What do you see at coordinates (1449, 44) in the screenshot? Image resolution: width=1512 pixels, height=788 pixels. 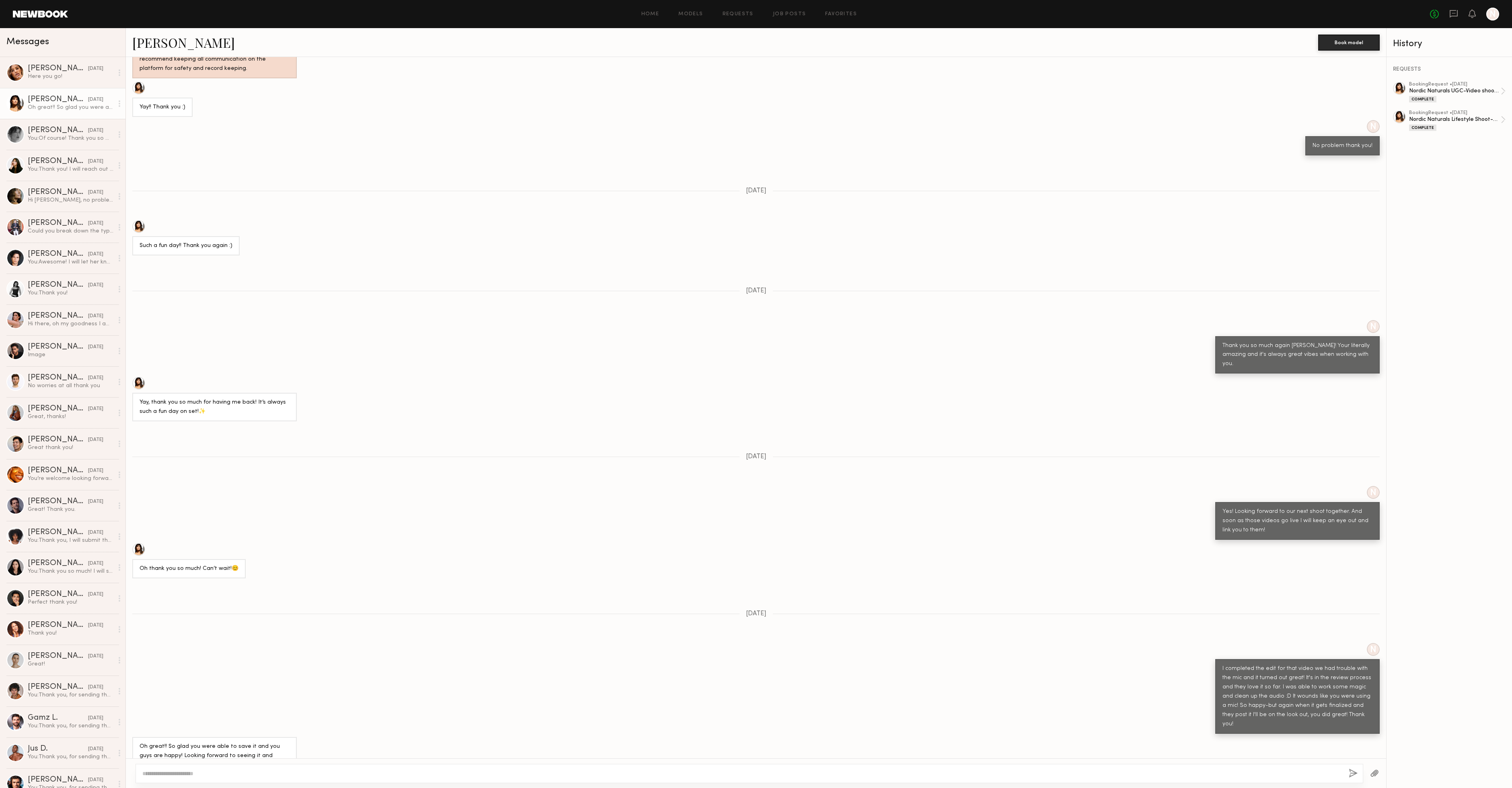 I see `div: History` at bounding box center [1449, 44].